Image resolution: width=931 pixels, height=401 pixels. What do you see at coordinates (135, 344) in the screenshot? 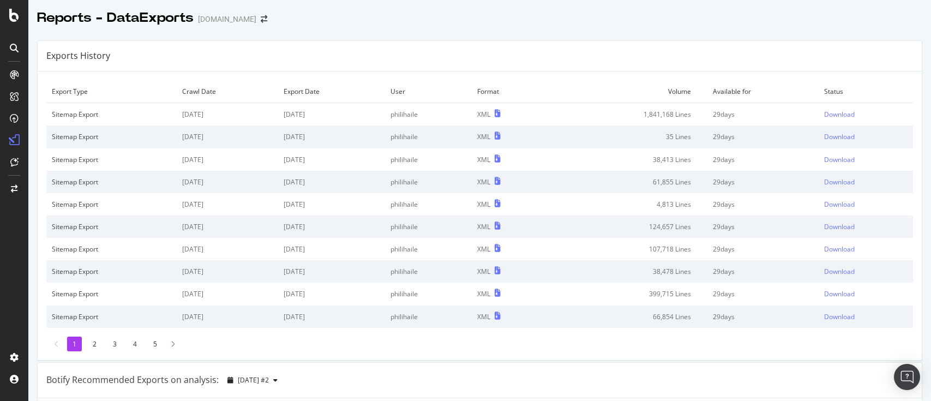
I see `li: 4` at bounding box center [135, 344].